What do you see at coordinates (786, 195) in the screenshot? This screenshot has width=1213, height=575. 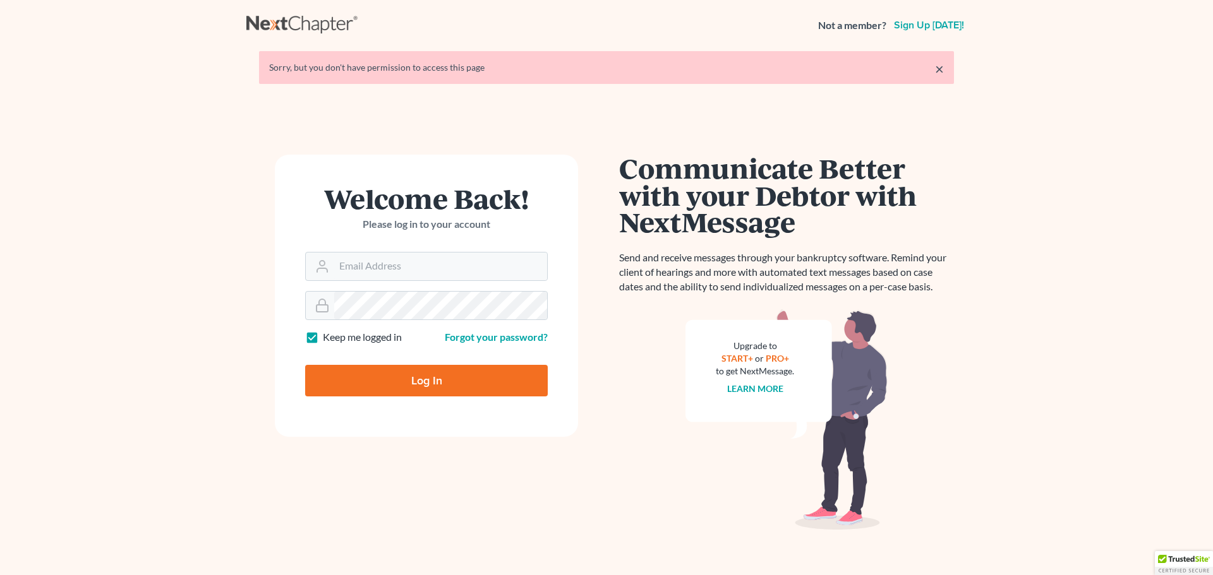 I see `h1: Communicate Better with your Debtor with NextMessage` at bounding box center [786, 195].